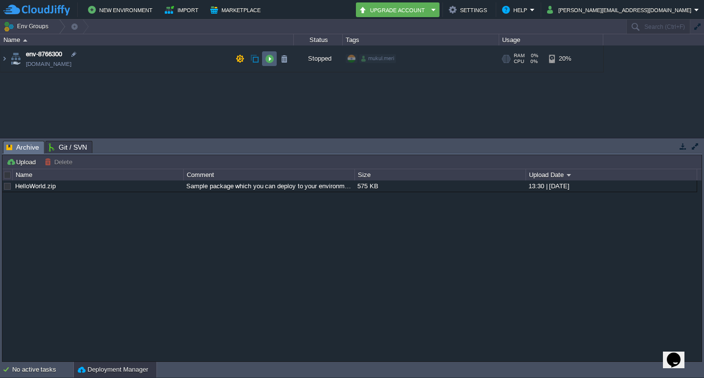  Describe the element at coordinates (318, 40) in the screenshot. I see `div: Status` at that location.